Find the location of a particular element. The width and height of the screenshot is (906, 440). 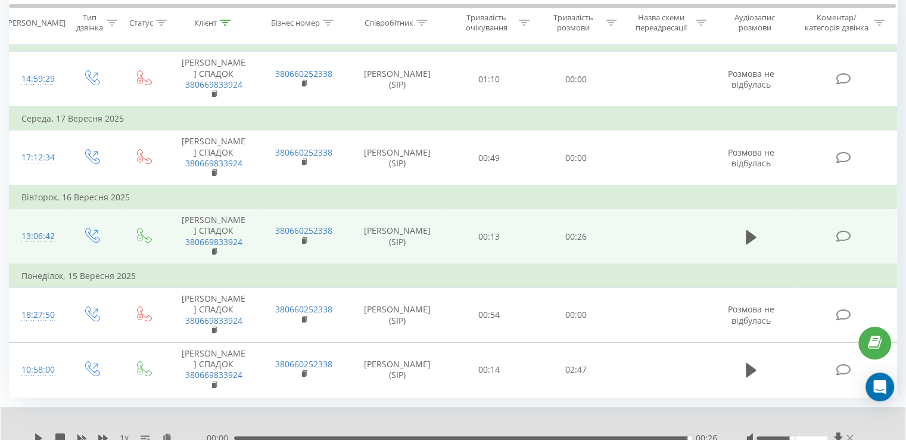

td: Вівторок, 16 Вересня 2025 is located at coordinates (453, 197).